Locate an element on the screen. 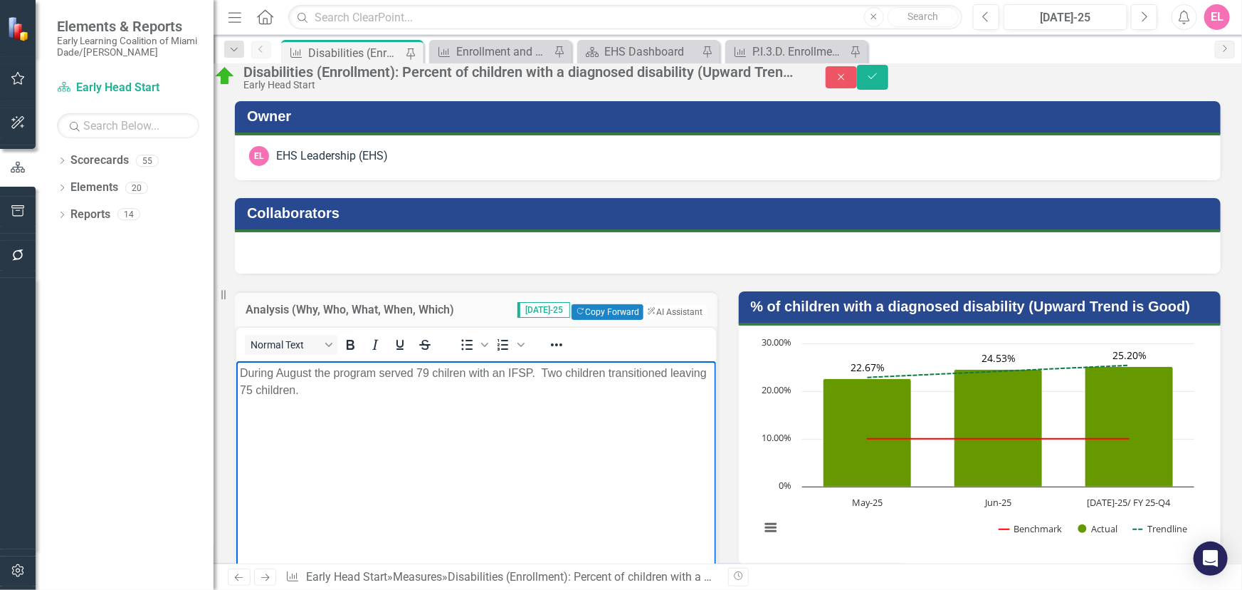  a: Reports is located at coordinates (90, 214).